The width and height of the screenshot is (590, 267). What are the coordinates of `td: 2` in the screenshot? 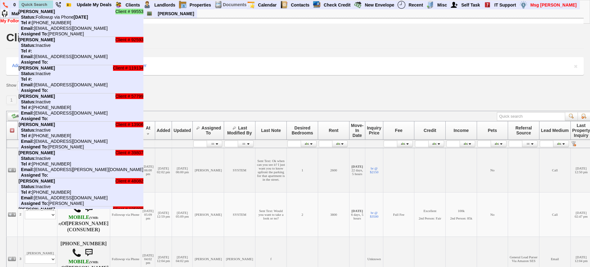 It's located at (302, 214).